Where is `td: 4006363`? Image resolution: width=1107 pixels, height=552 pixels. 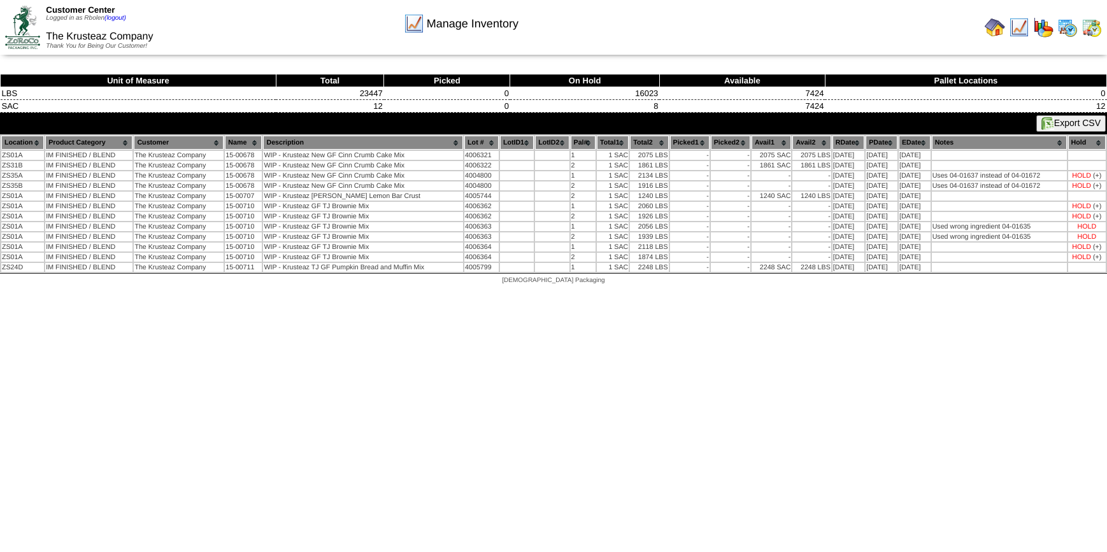 td: 4006363 is located at coordinates (482, 237).